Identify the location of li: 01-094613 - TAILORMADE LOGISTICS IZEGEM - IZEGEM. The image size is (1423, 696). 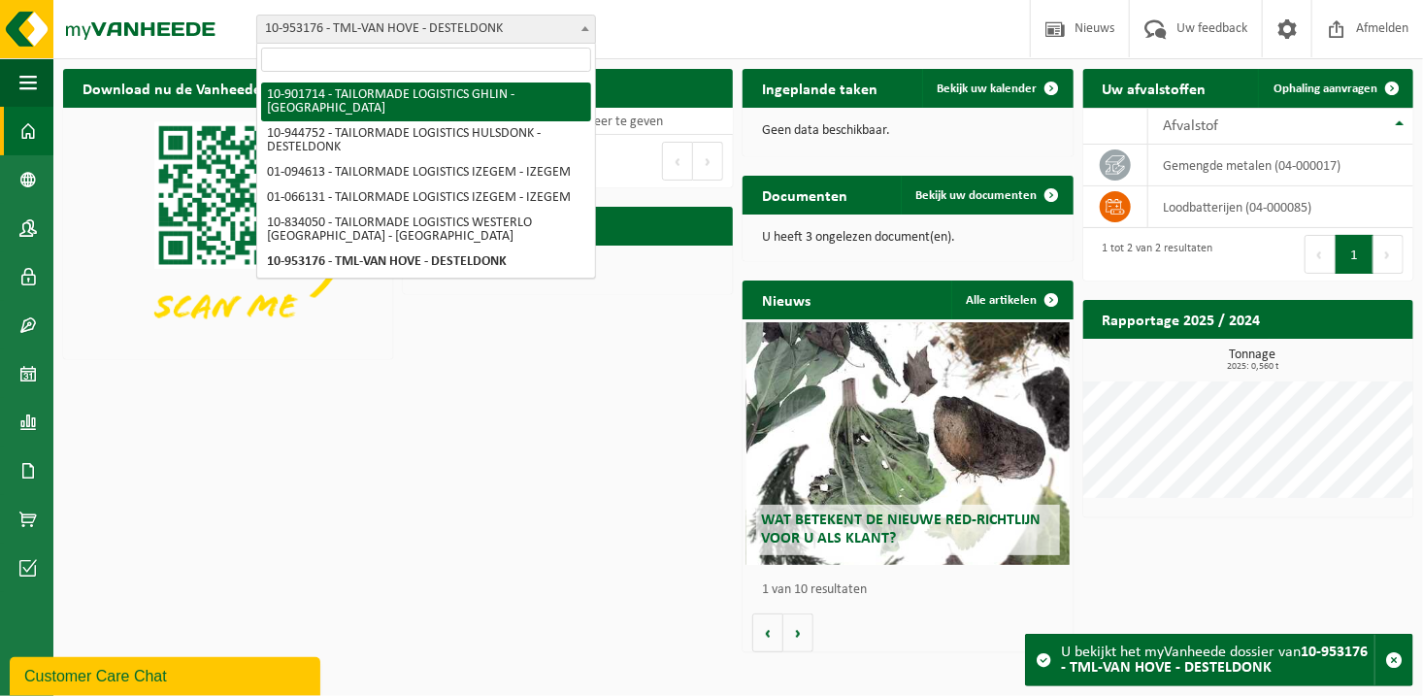
(426, 173).